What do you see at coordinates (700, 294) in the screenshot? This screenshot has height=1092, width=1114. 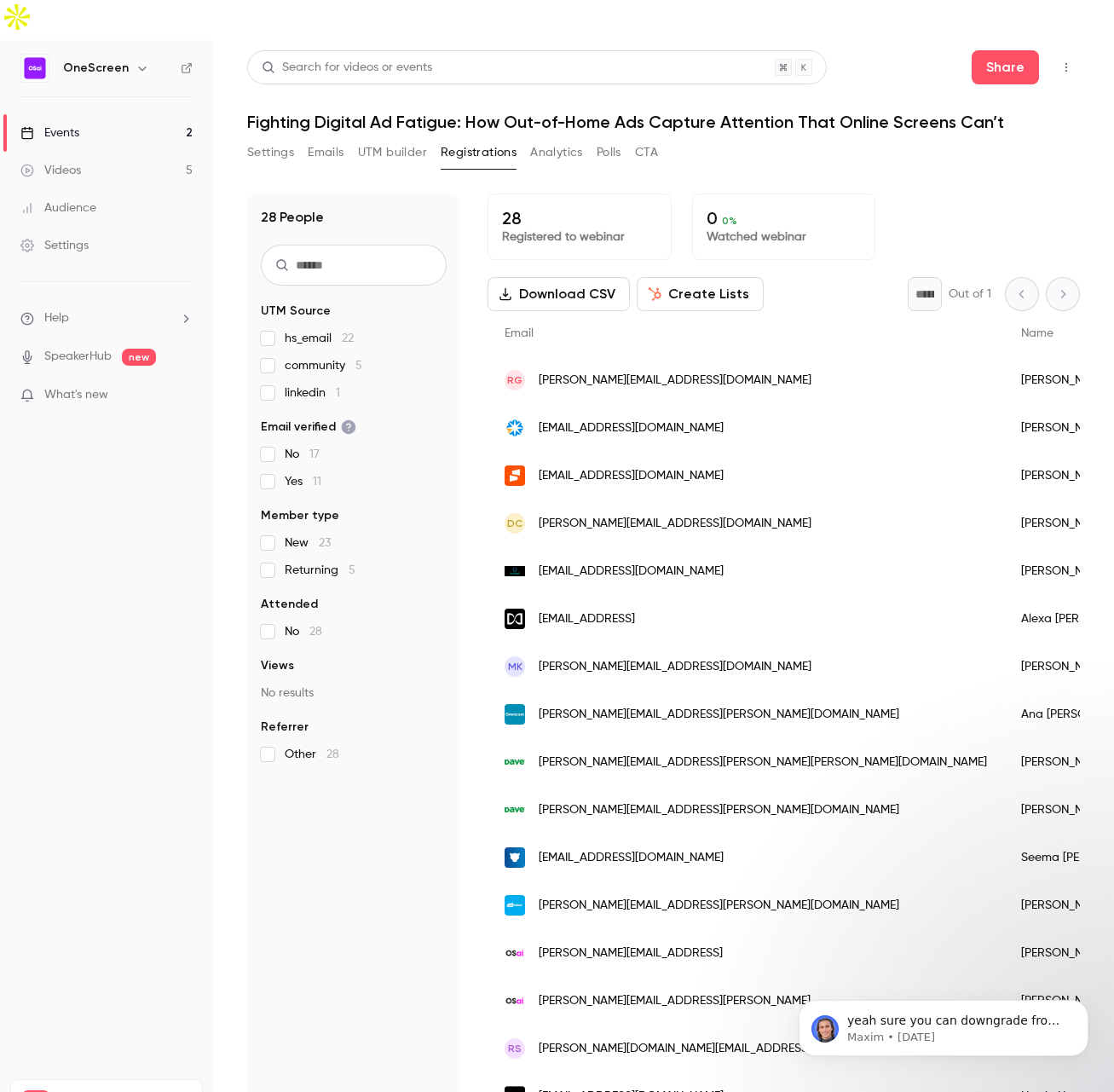 I see `button: Create Lists` at bounding box center [700, 294].